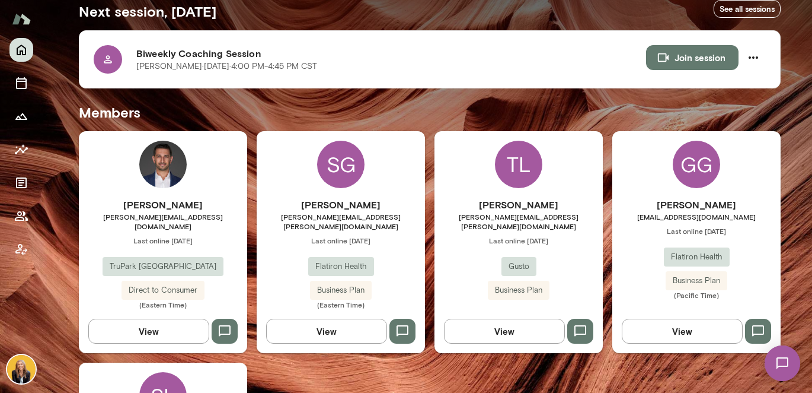 The height and width of the screenshot is (393, 812). I want to click on button: Join session, so click(693, 58).